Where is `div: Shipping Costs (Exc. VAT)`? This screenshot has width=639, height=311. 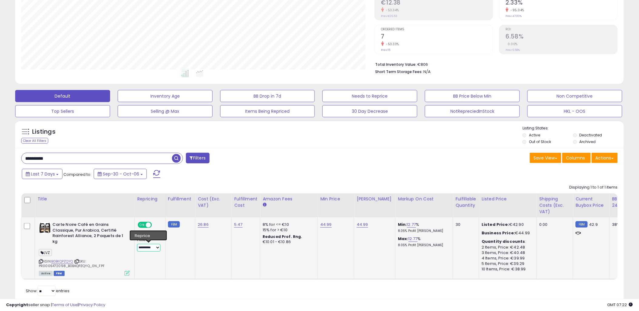
div: Shipping Costs (Exc. VAT) is located at coordinates (554, 205).